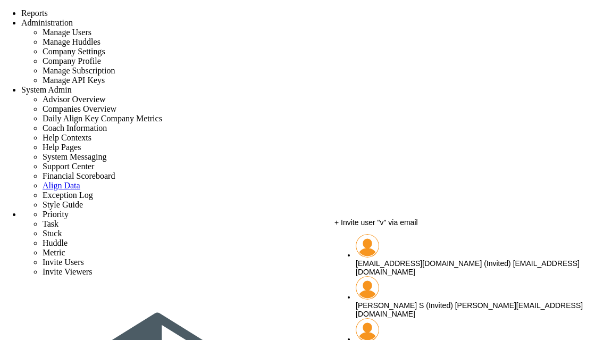  What do you see at coordinates (55, 243) in the screenshot?
I see `span: Huddle` at bounding box center [55, 243].